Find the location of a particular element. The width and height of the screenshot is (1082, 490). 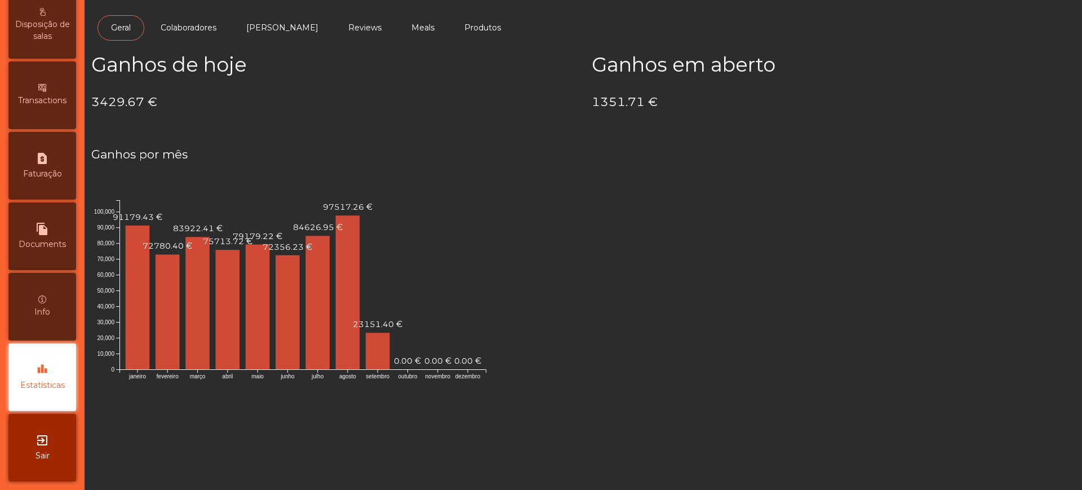

text: 80,000 is located at coordinates (105, 243).